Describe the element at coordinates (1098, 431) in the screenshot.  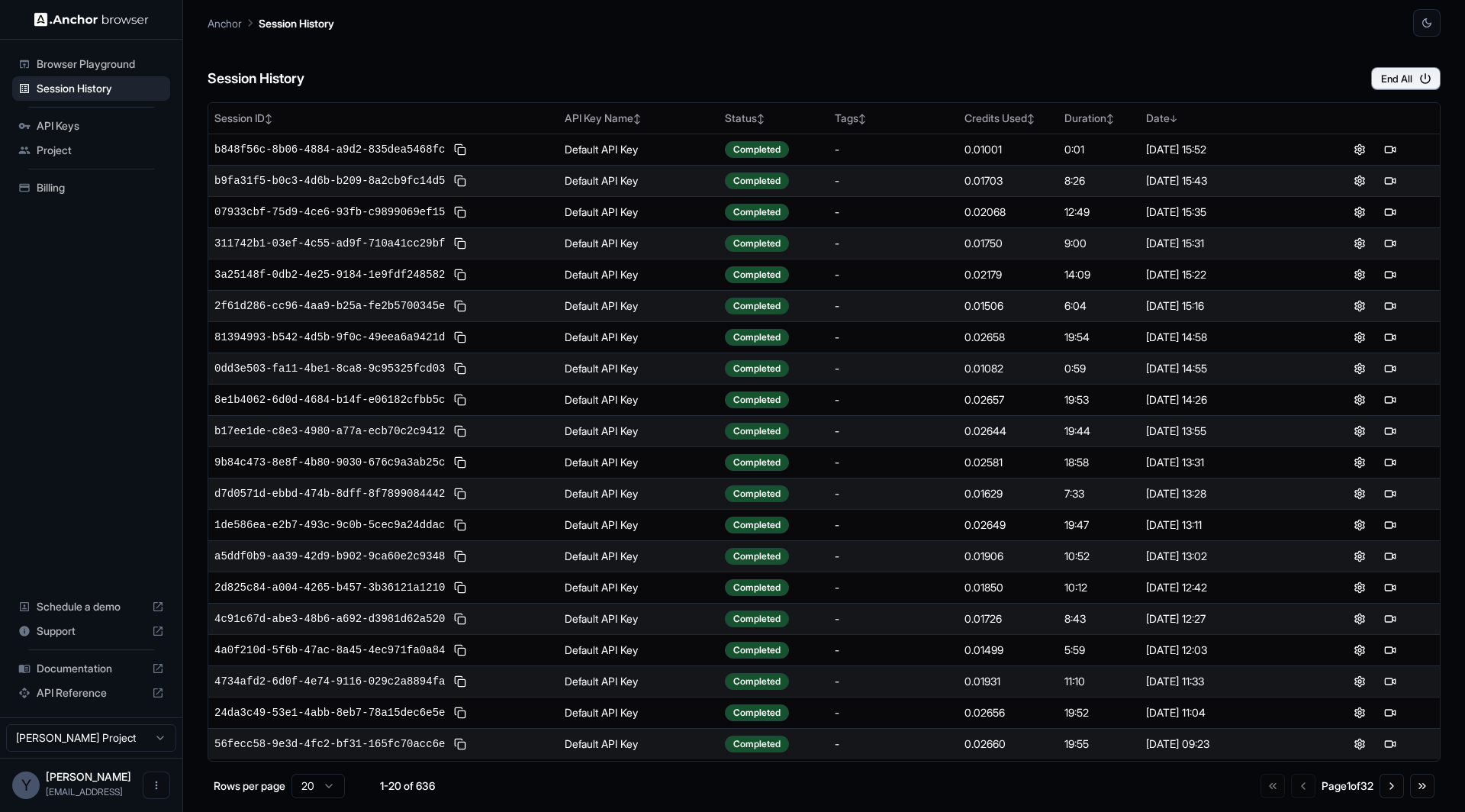
I see `div: 19:44` at that location.